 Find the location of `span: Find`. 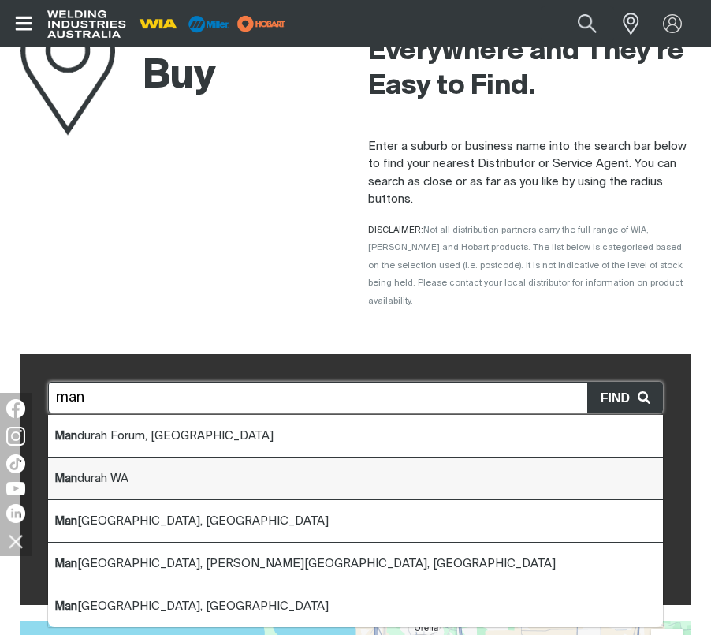

span: Find is located at coordinates (619, 398).